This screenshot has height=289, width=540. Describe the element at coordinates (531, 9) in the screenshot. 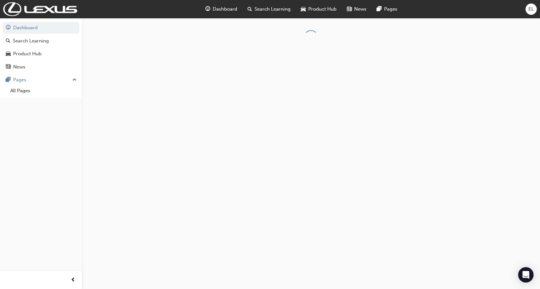

I see `span: EL` at that location.